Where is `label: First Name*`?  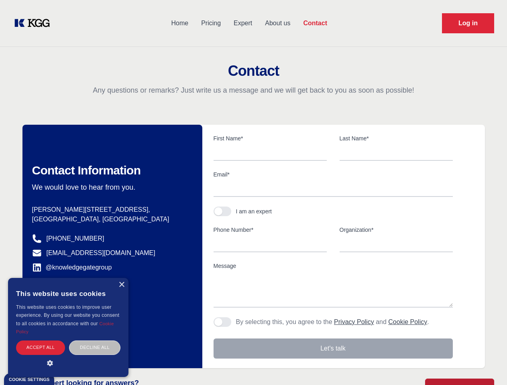
label: First Name* is located at coordinates (270, 139).